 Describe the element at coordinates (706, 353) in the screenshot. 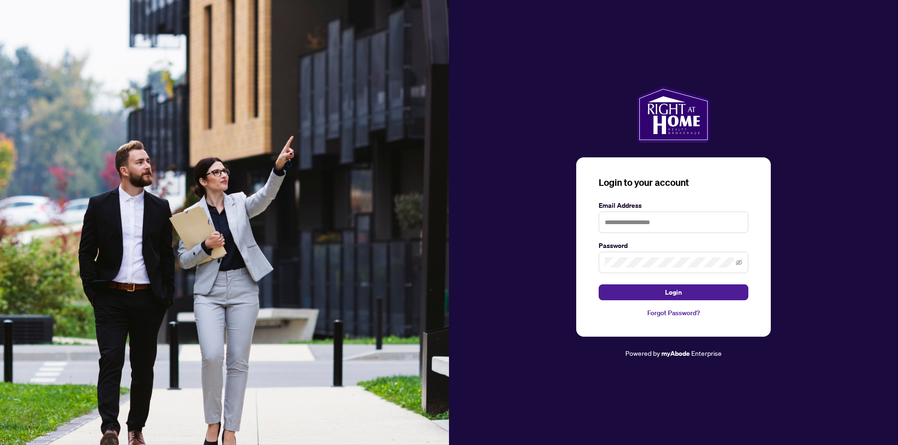

I see `span: Enterprise` at that location.